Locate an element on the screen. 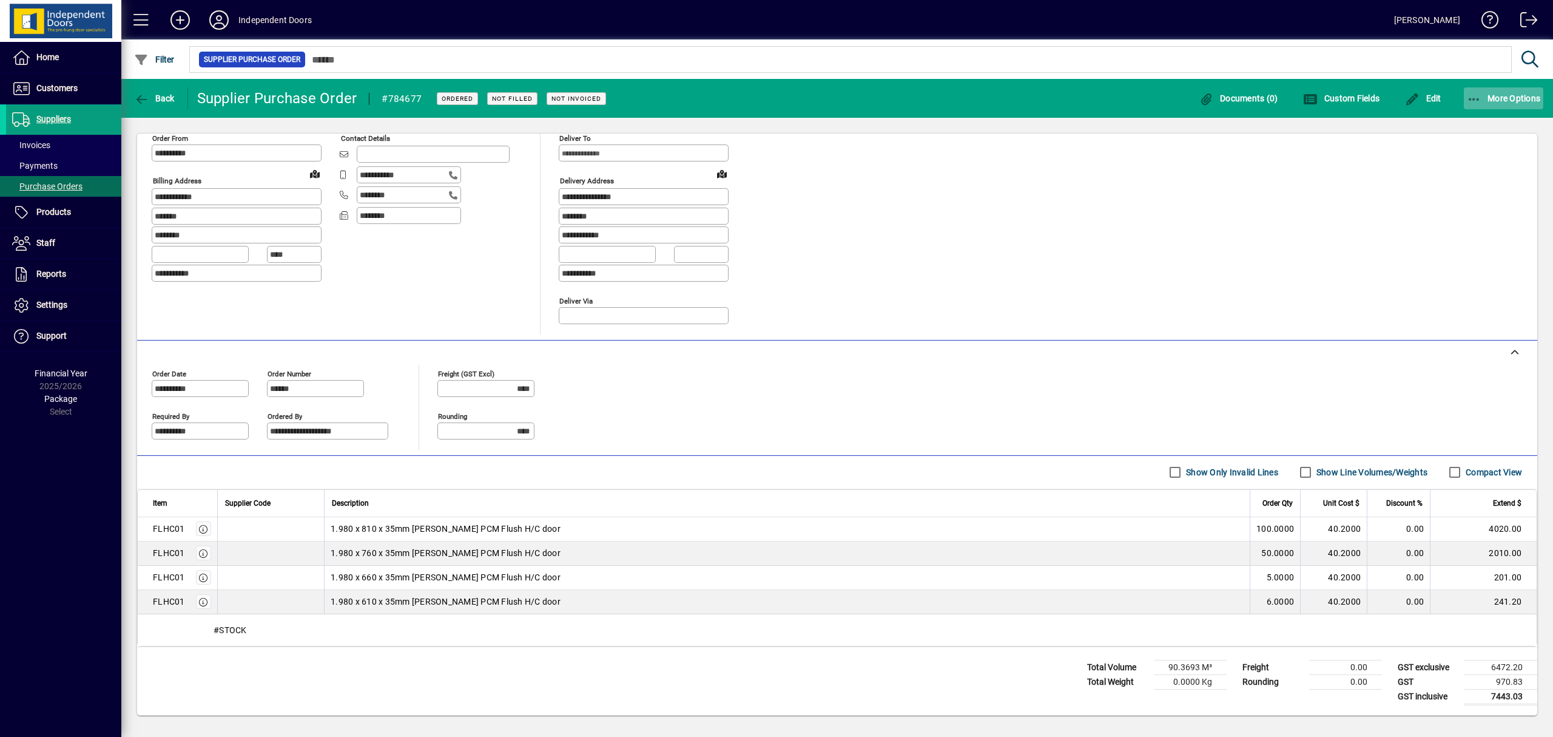  mat-label: Ordered by is located at coordinates (285, 416).